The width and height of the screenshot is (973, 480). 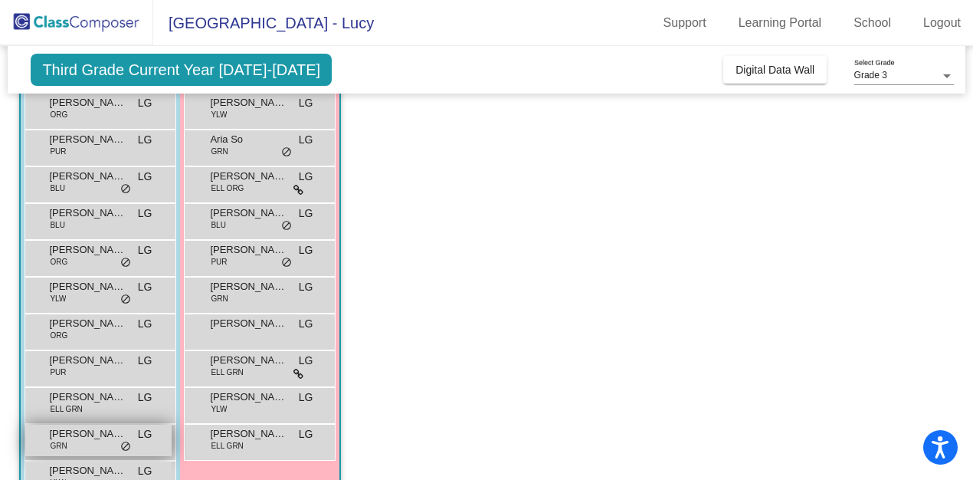 What do you see at coordinates (775, 70) in the screenshot?
I see `button: Digital Data Wall` at bounding box center [775, 70].